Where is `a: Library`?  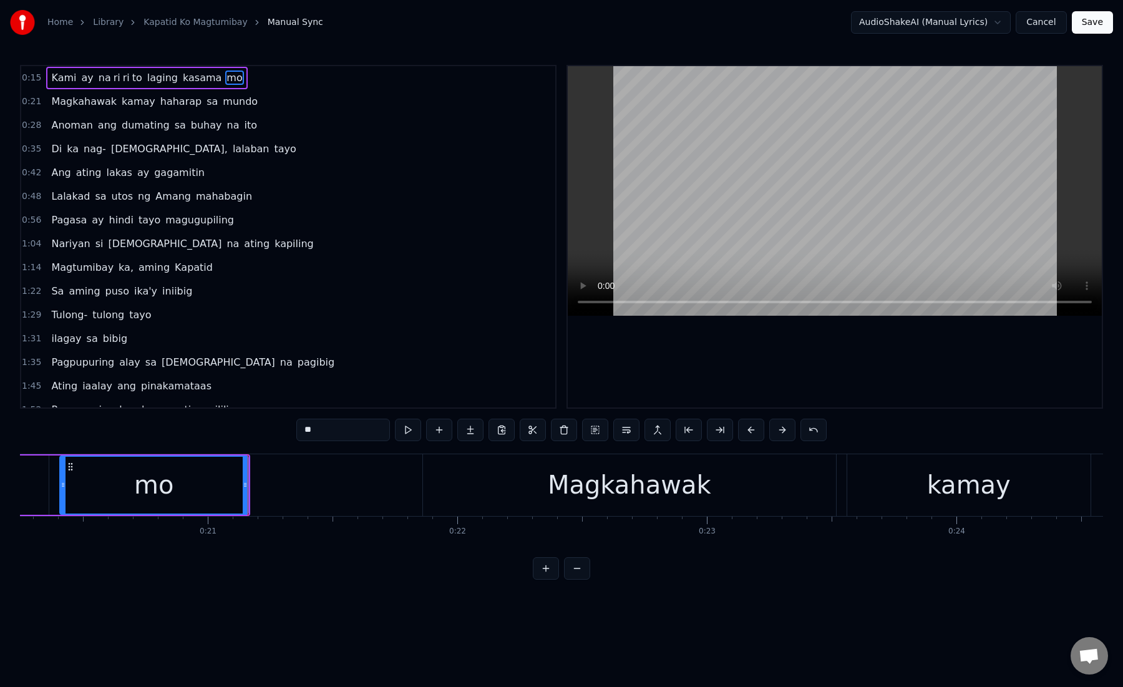 a: Library is located at coordinates (108, 22).